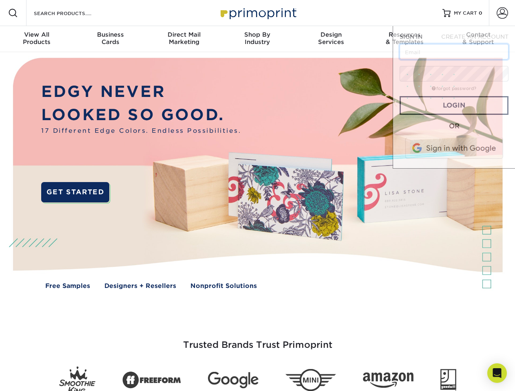 This screenshot has width=515, height=391. I want to click on a: Login, so click(454, 106).